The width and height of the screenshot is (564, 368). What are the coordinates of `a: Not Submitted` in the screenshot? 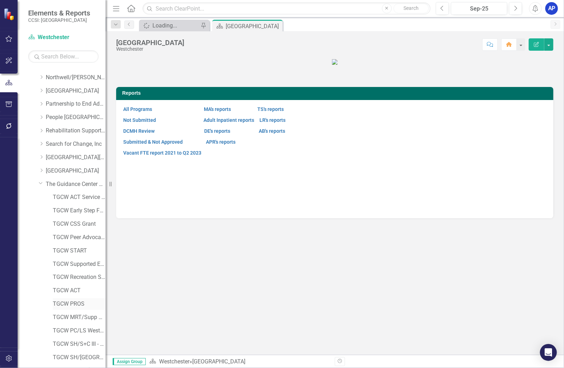 It's located at (140, 120).